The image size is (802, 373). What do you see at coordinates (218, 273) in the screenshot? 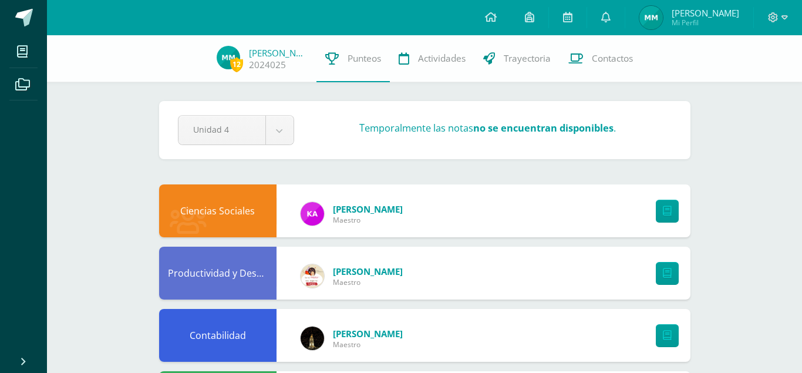
I see `div: Productividad y Desarrollo` at bounding box center [218, 273].